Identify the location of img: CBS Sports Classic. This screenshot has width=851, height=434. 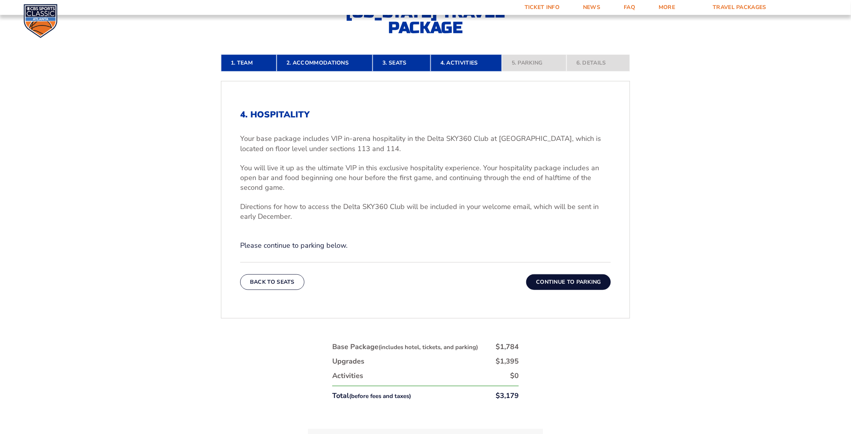
(40, 21).